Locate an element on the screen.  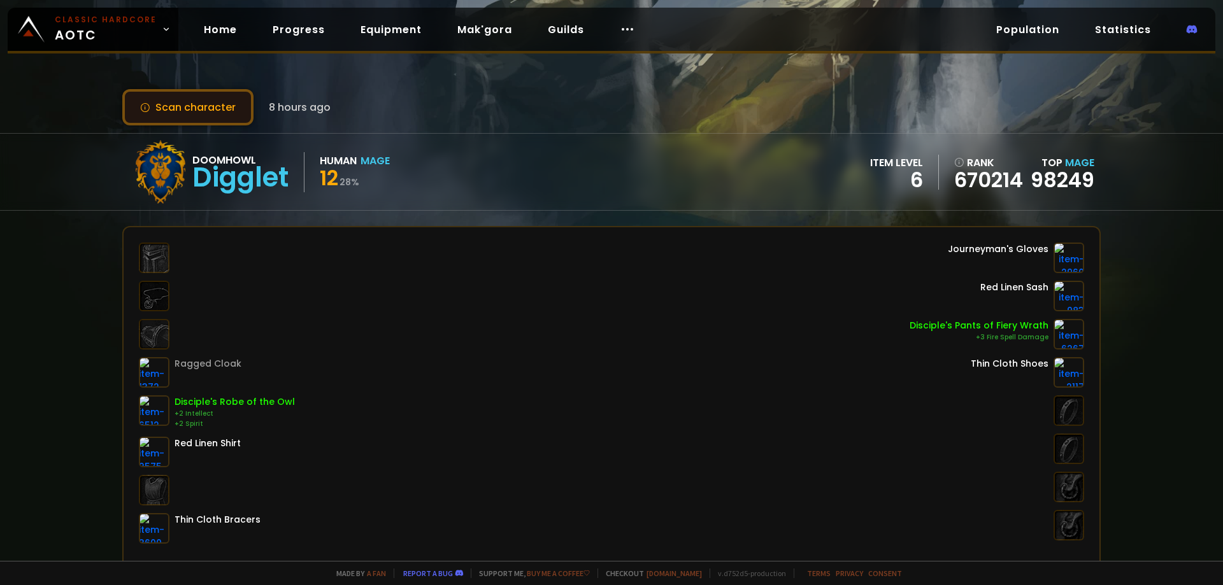
div: Doomhowl is located at coordinates (240, 160).